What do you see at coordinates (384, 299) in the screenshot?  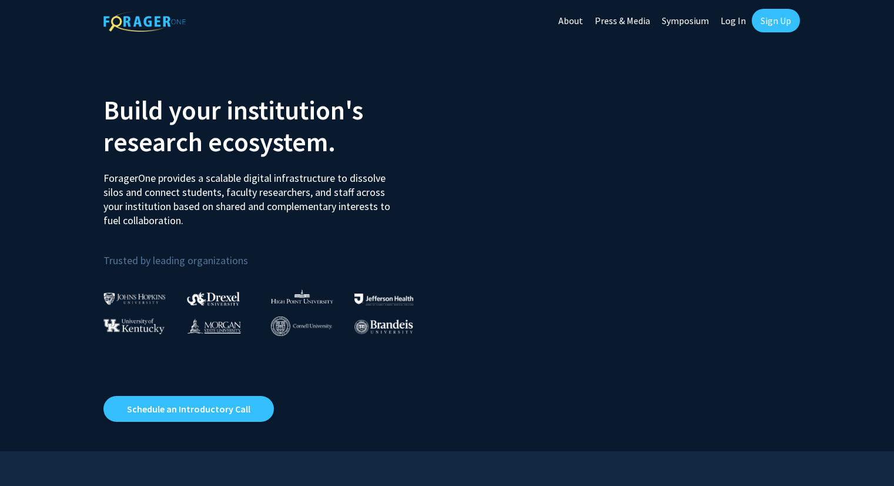 I see `img: Thomas Jefferson University` at bounding box center [384, 299].